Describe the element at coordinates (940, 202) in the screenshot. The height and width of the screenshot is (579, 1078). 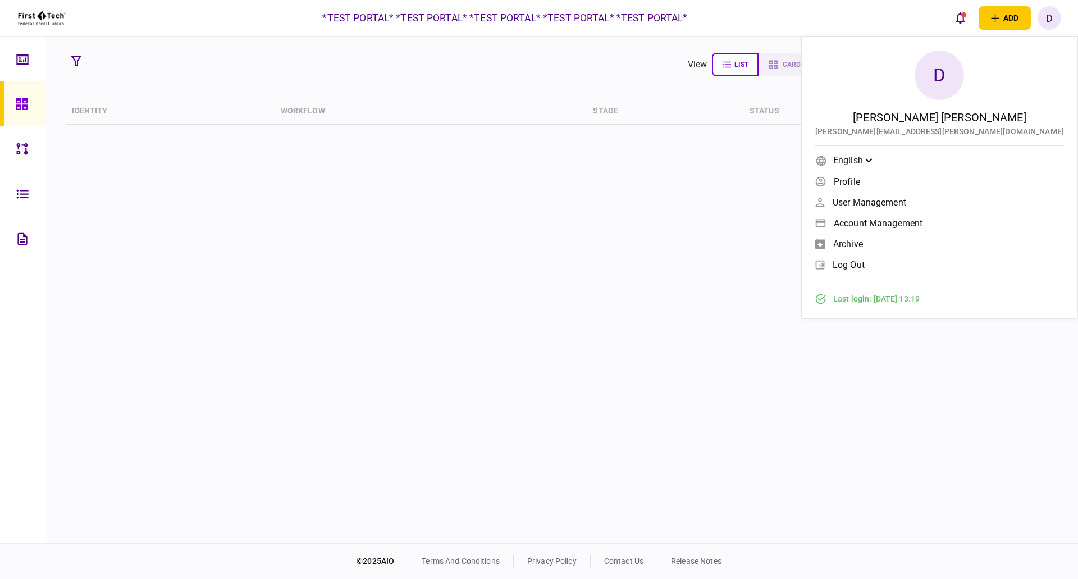
I see `a: User management` at that location.